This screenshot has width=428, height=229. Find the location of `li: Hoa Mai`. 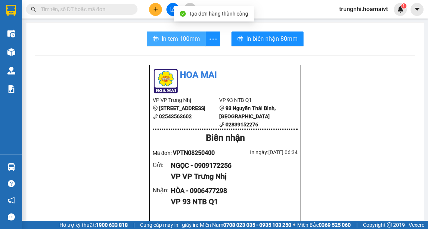

li: Hoa Mai is located at coordinates (225, 75).